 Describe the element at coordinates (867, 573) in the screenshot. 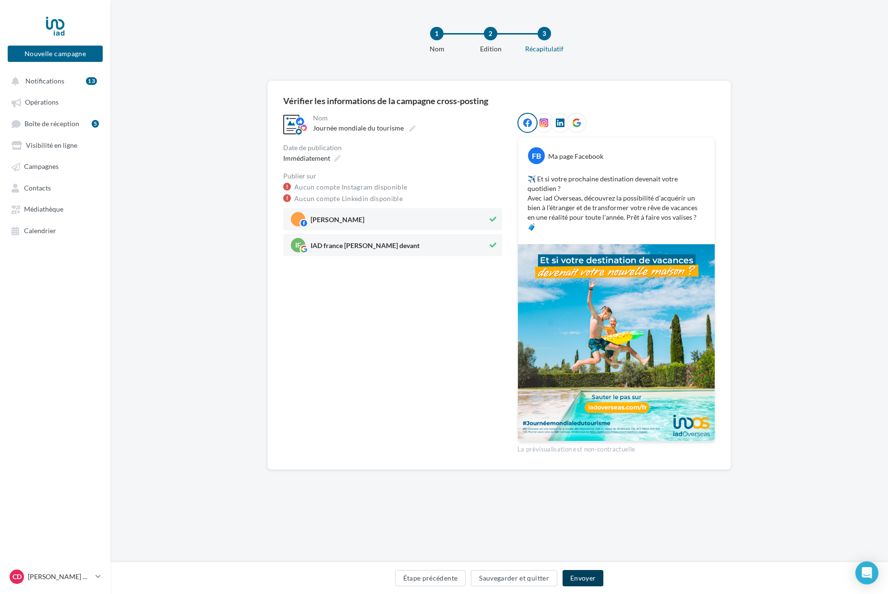

I see `div: Open Intercom Messenger` at that location.